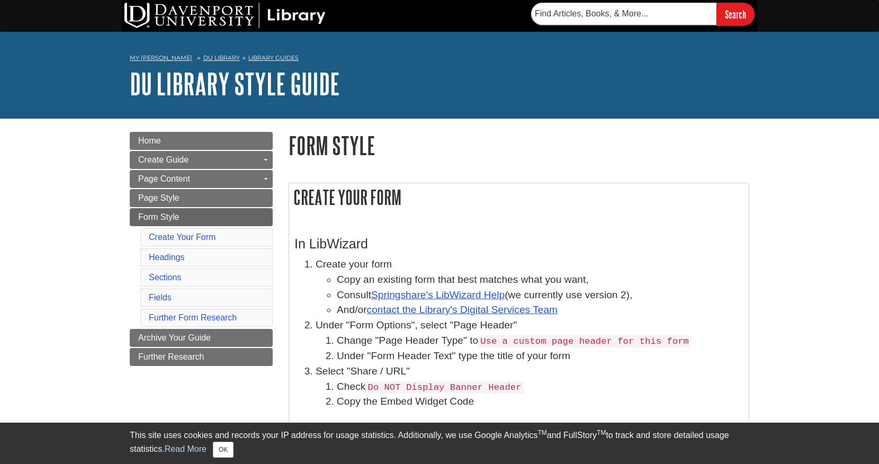 The height and width of the screenshot is (464, 879). Describe the element at coordinates (440, 443) in the screenshot. I see `div: This site uses cookies and records your IP address for usage statistics. Additionally, we use Goo...` at that location.